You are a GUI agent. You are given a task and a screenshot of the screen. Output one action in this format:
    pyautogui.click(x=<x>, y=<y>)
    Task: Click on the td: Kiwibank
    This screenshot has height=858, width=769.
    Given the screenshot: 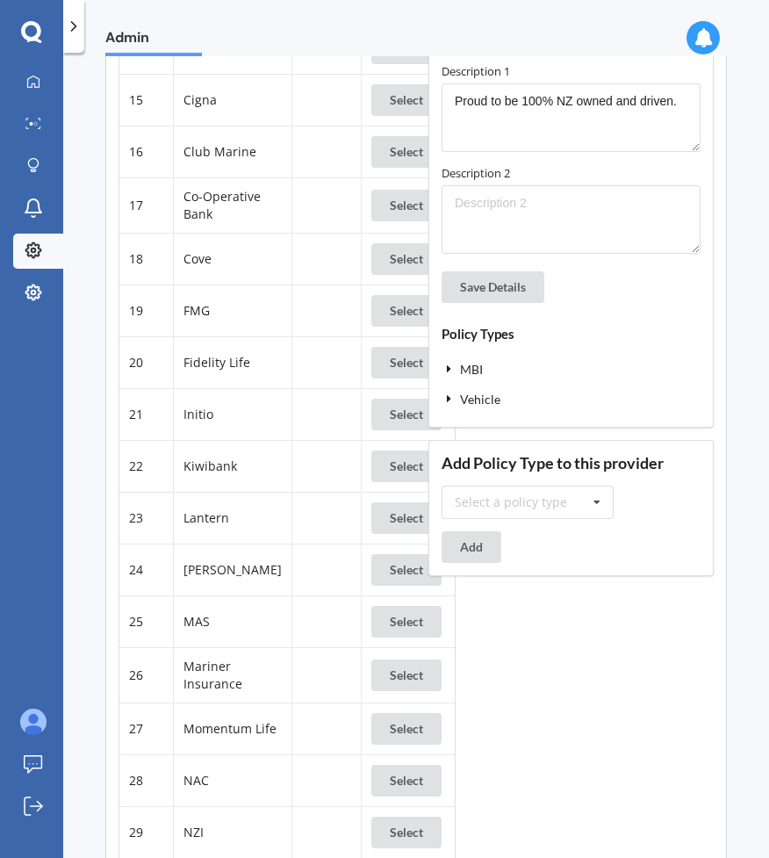 What is the action you would take?
    pyautogui.click(x=232, y=465)
    